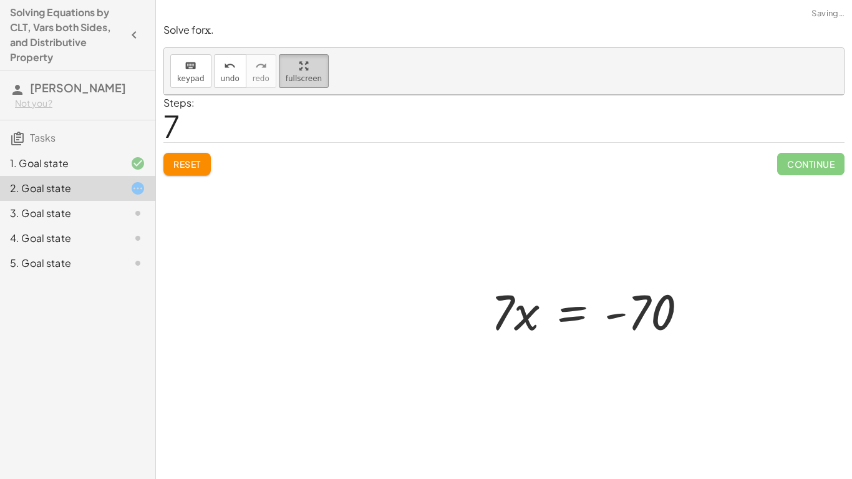  What do you see at coordinates (60, 163) in the screenshot?
I see `div: 1. Goal state` at bounding box center [60, 163].